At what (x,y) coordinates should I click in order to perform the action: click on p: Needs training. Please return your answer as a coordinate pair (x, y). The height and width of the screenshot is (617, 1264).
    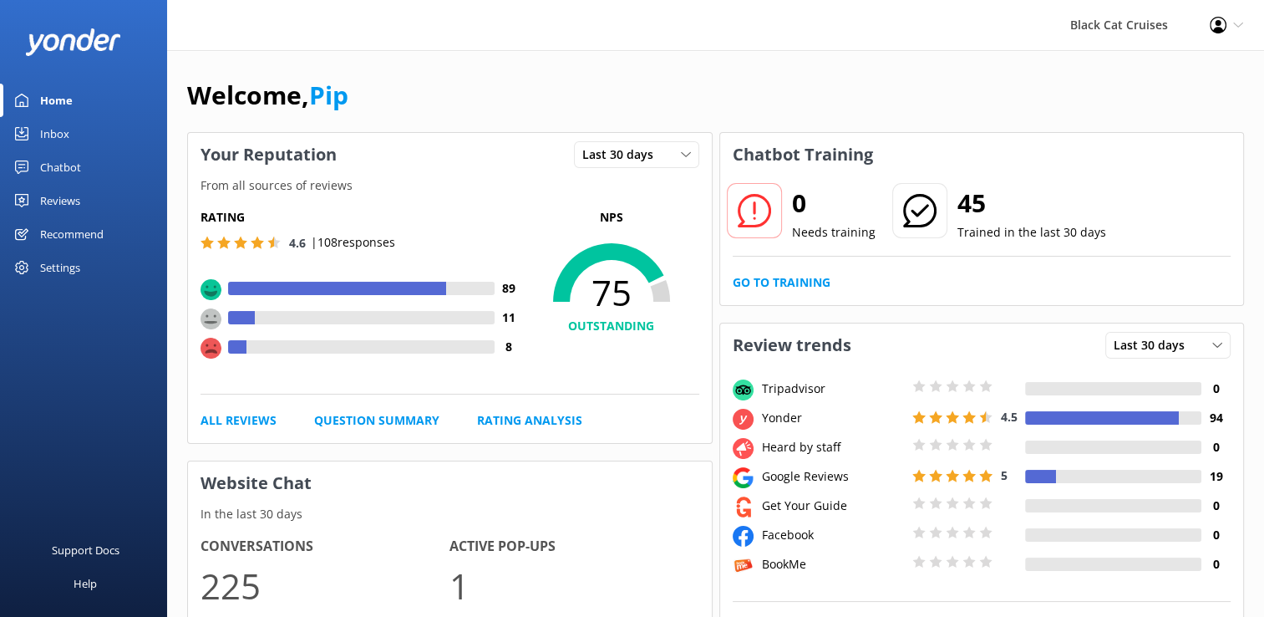
    Looking at the image, I should click on (834, 232).